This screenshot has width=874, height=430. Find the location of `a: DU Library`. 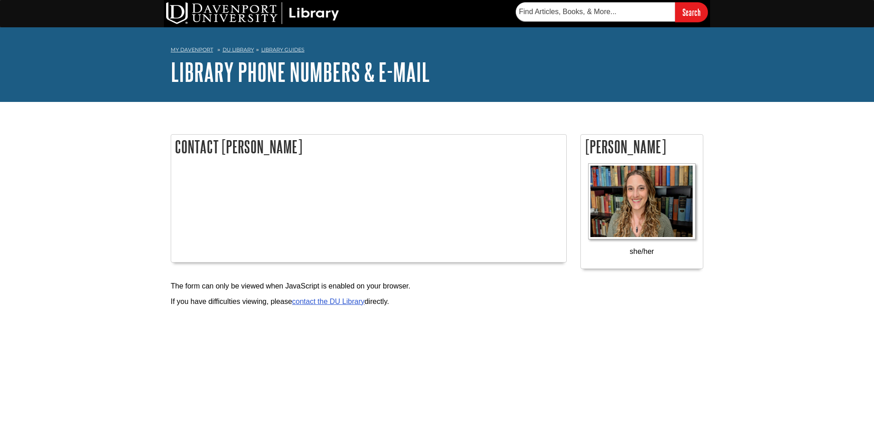

a: DU Library is located at coordinates (238, 50).